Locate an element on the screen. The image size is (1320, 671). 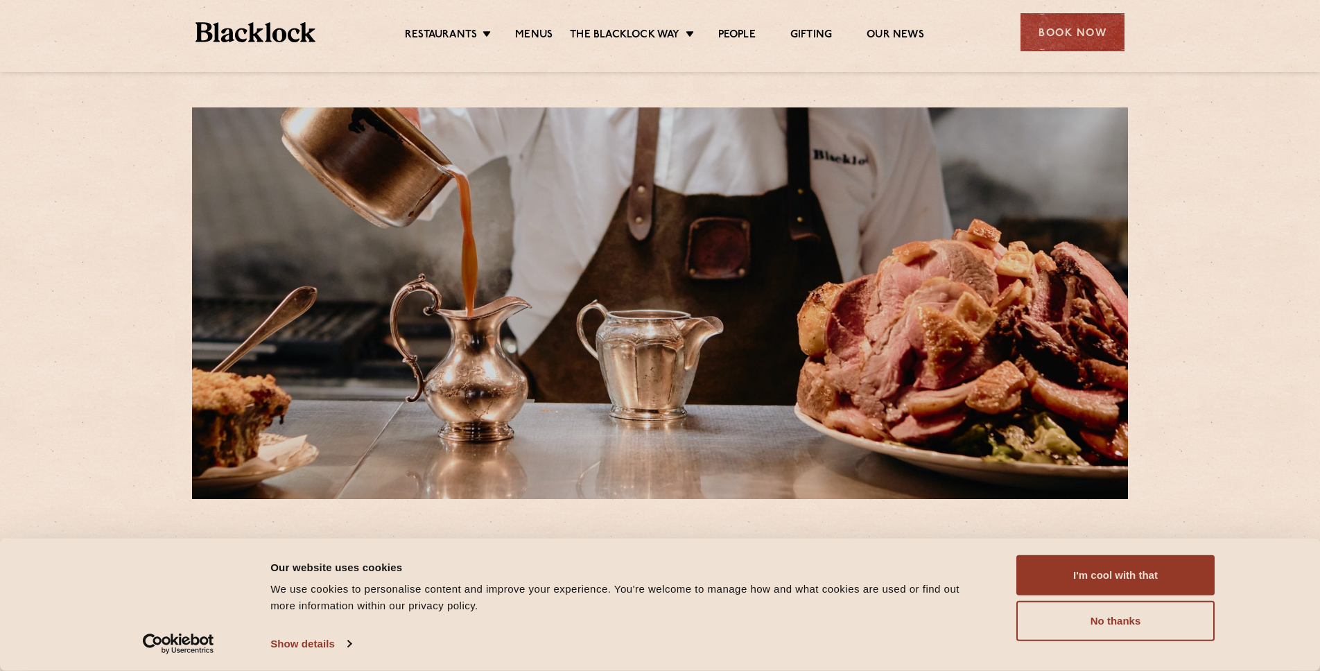
img: BL_Textured_Logo-footer-cropped.svg is located at coordinates (255, 32).